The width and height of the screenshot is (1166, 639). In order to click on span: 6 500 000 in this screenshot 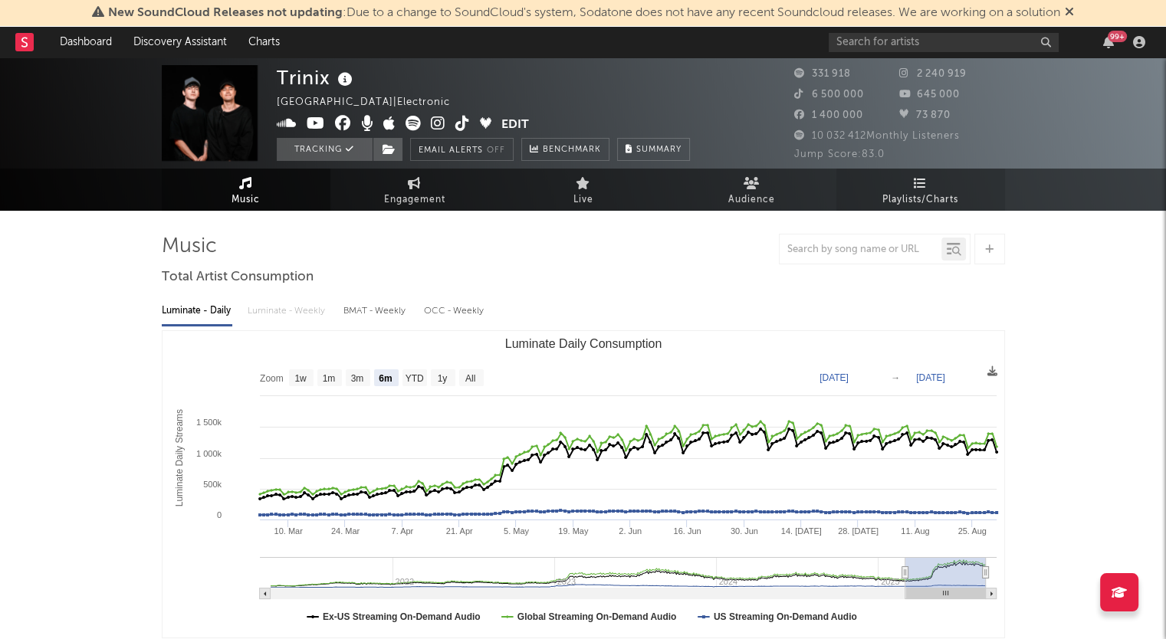, I will do `click(828, 94)`.